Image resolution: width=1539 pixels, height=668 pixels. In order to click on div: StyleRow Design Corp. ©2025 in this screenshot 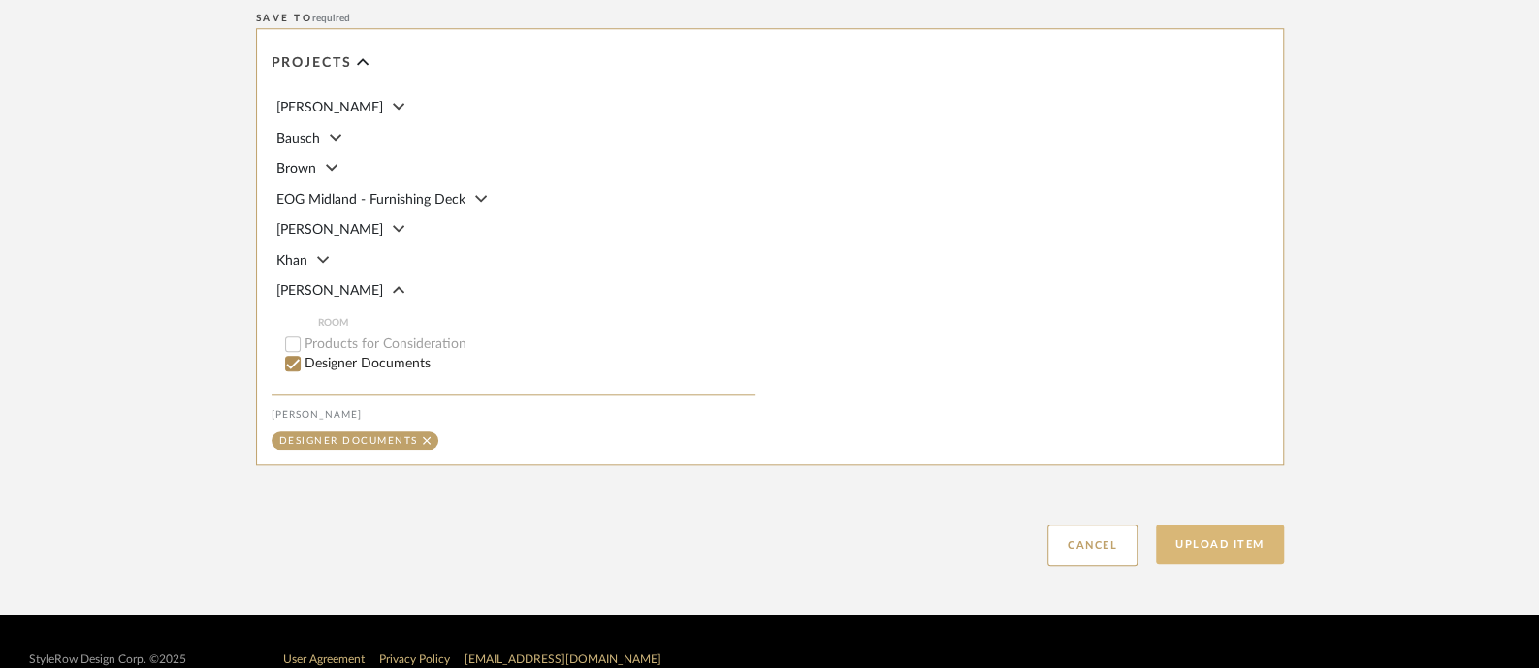, I will do `click(108, 659)`.